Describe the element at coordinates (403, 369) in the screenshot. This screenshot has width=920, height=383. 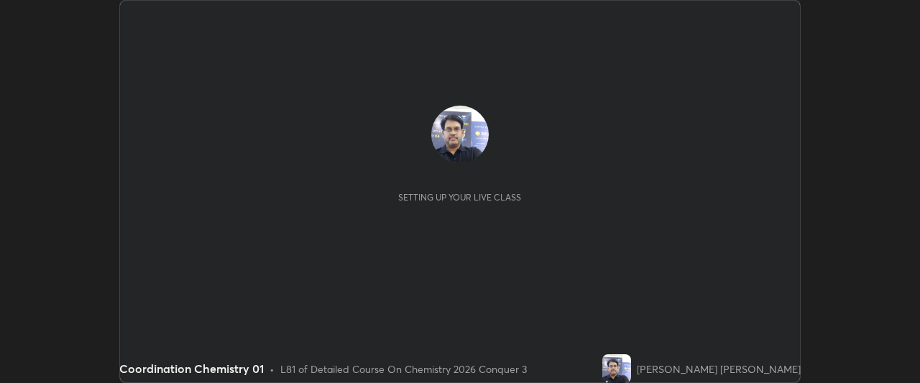
I see `div: L81 of Detailed Course On Chemistry 2026 Conquer 3` at that location.